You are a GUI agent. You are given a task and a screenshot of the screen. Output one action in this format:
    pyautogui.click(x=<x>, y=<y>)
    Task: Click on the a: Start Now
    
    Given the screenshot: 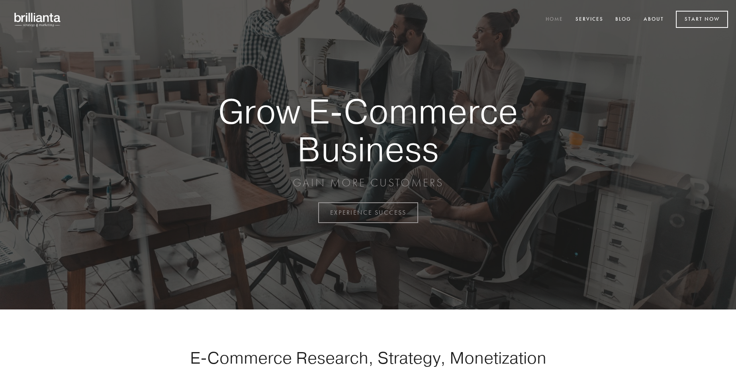 What is the action you would take?
    pyautogui.click(x=702, y=19)
    